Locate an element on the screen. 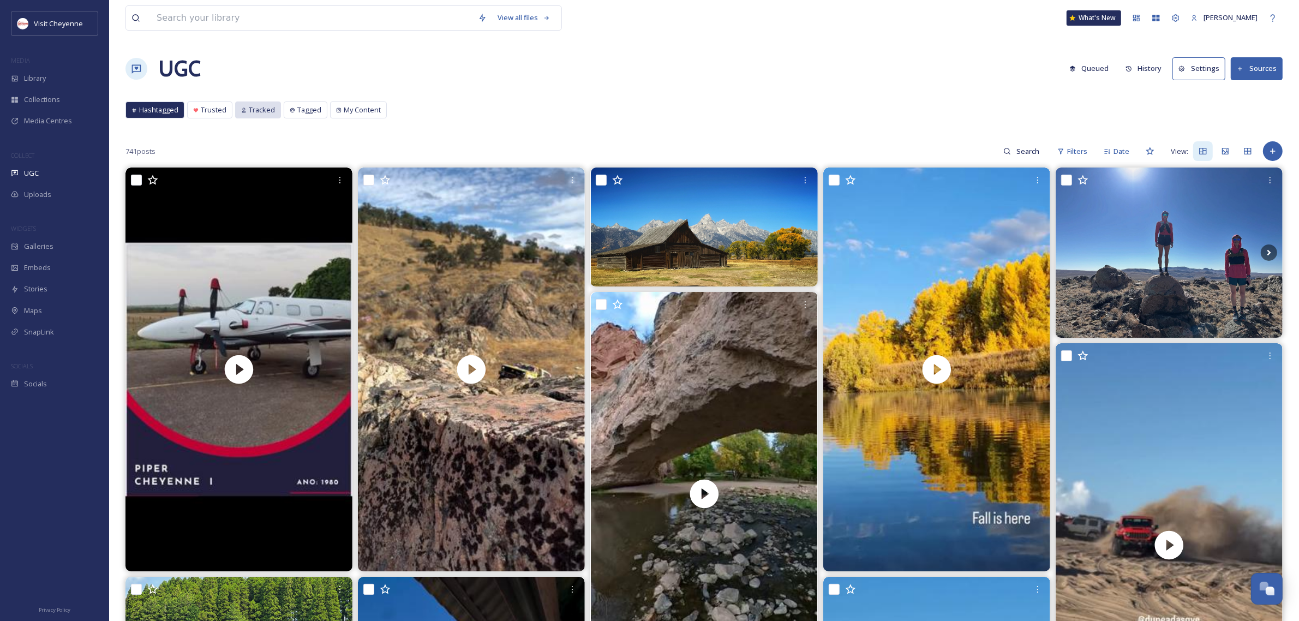 The width and height of the screenshot is (1299, 621). span: Trusted is located at coordinates (213, 110).